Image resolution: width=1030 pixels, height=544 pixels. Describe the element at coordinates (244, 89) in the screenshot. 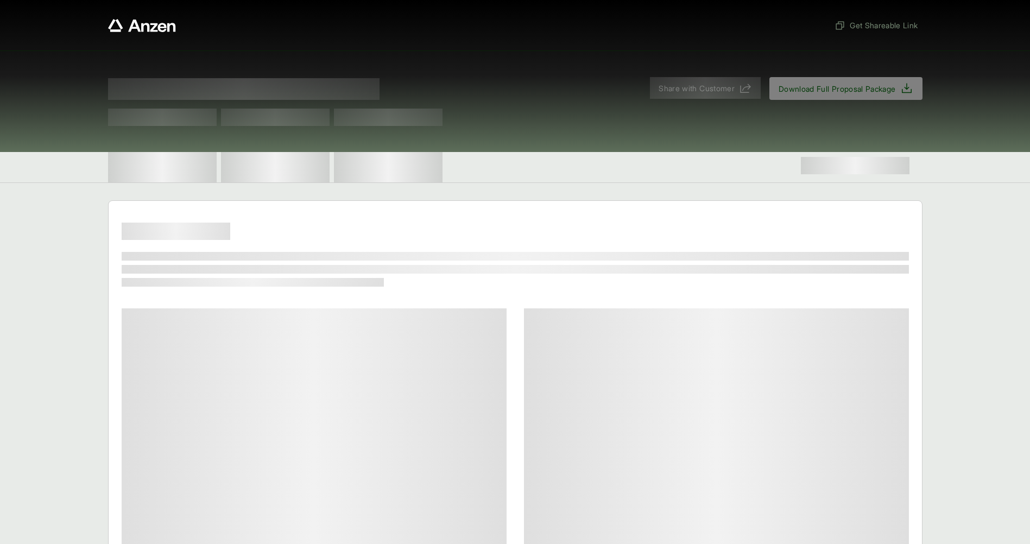

I see `span: Proposal for` at that location.